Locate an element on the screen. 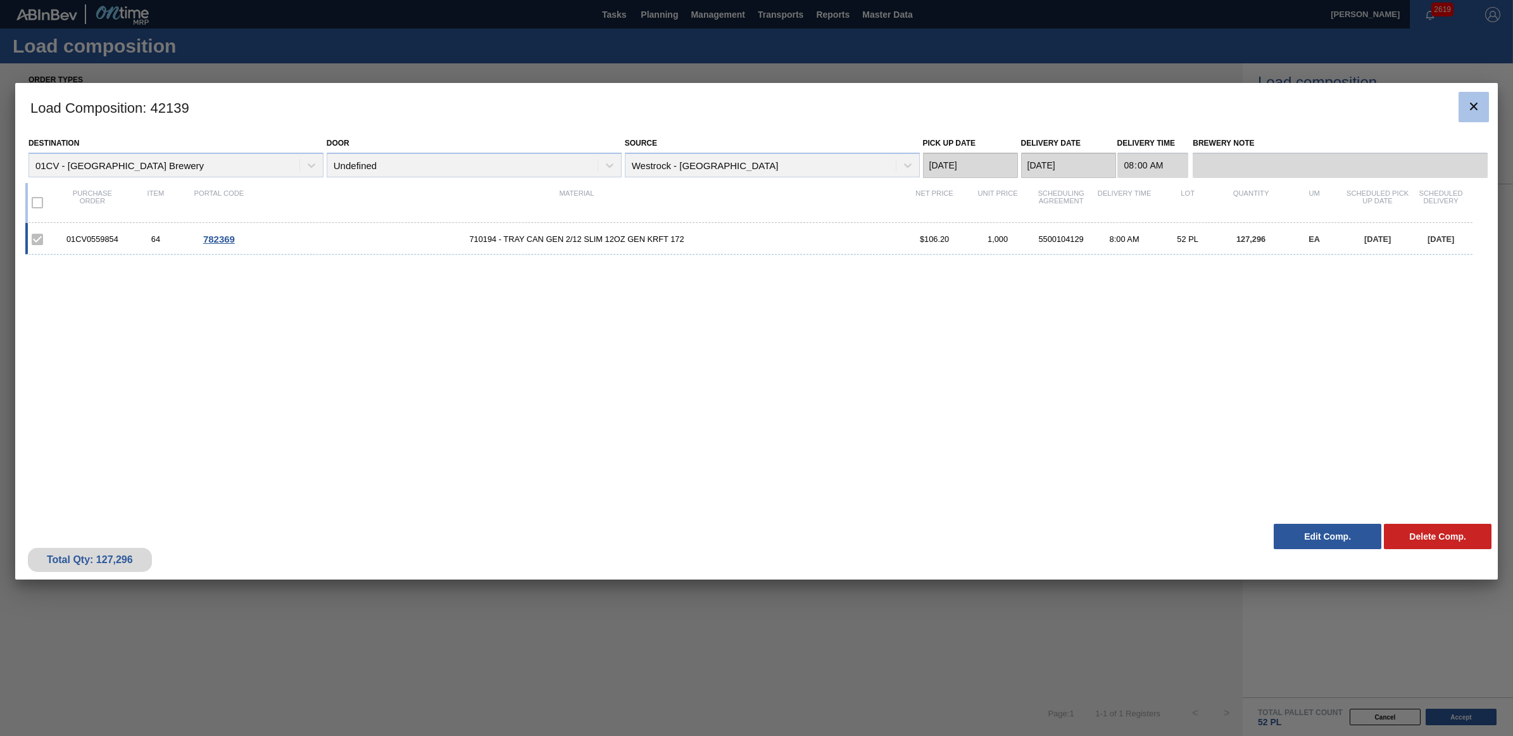 The image size is (1513, 736). span: 127,296 is located at coordinates (1251, 239).